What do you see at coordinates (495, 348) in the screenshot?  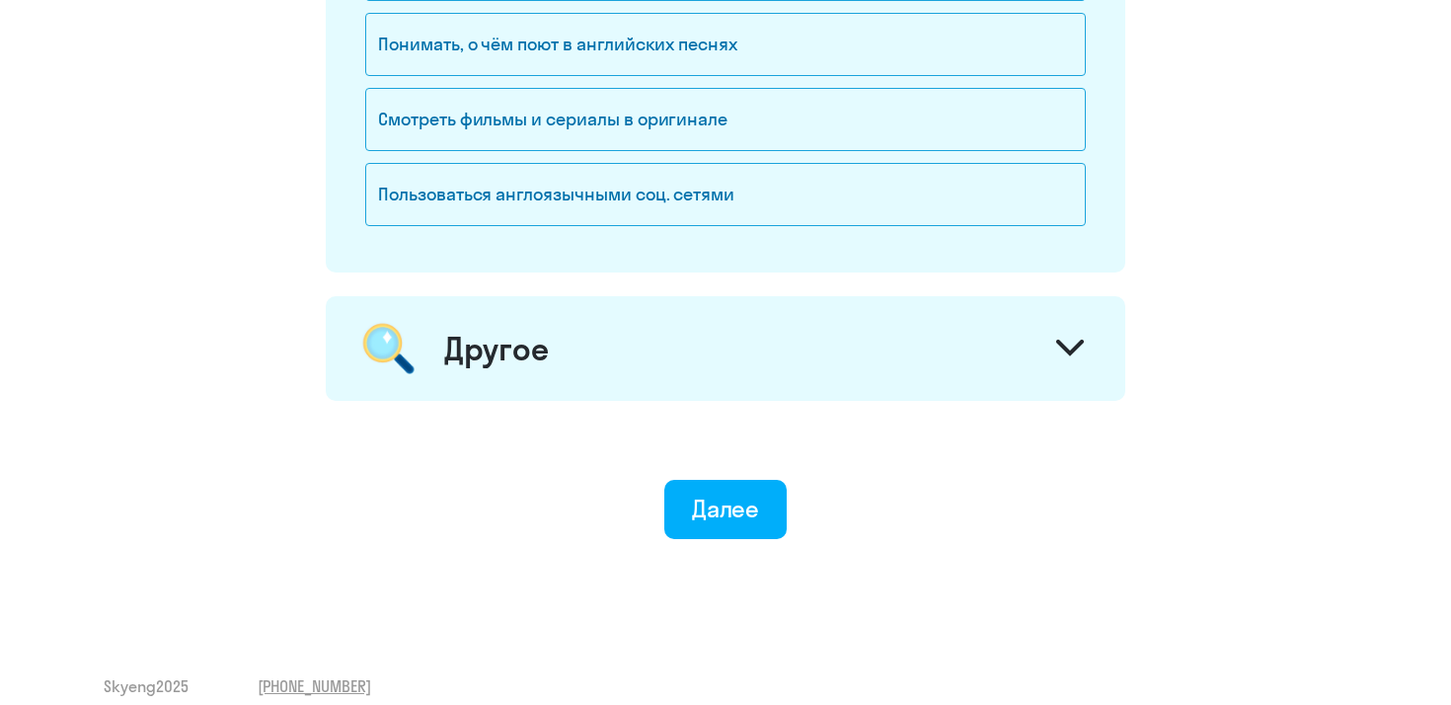 I see `div: Другое` at bounding box center [495, 348].